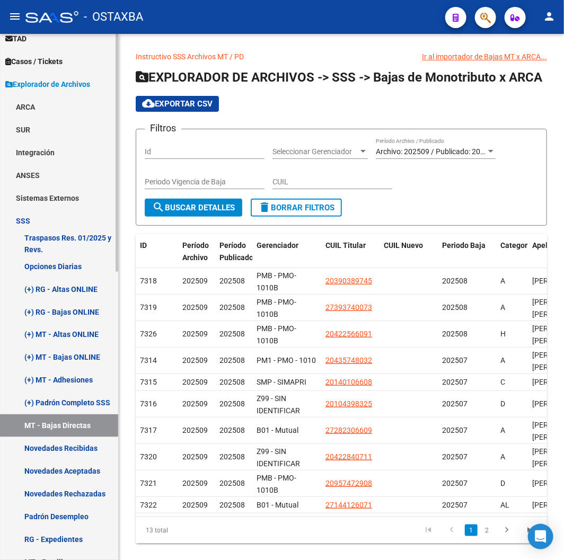 The height and width of the screenshot is (560, 564). I want to click on a: go to last page, so click(530, 530).